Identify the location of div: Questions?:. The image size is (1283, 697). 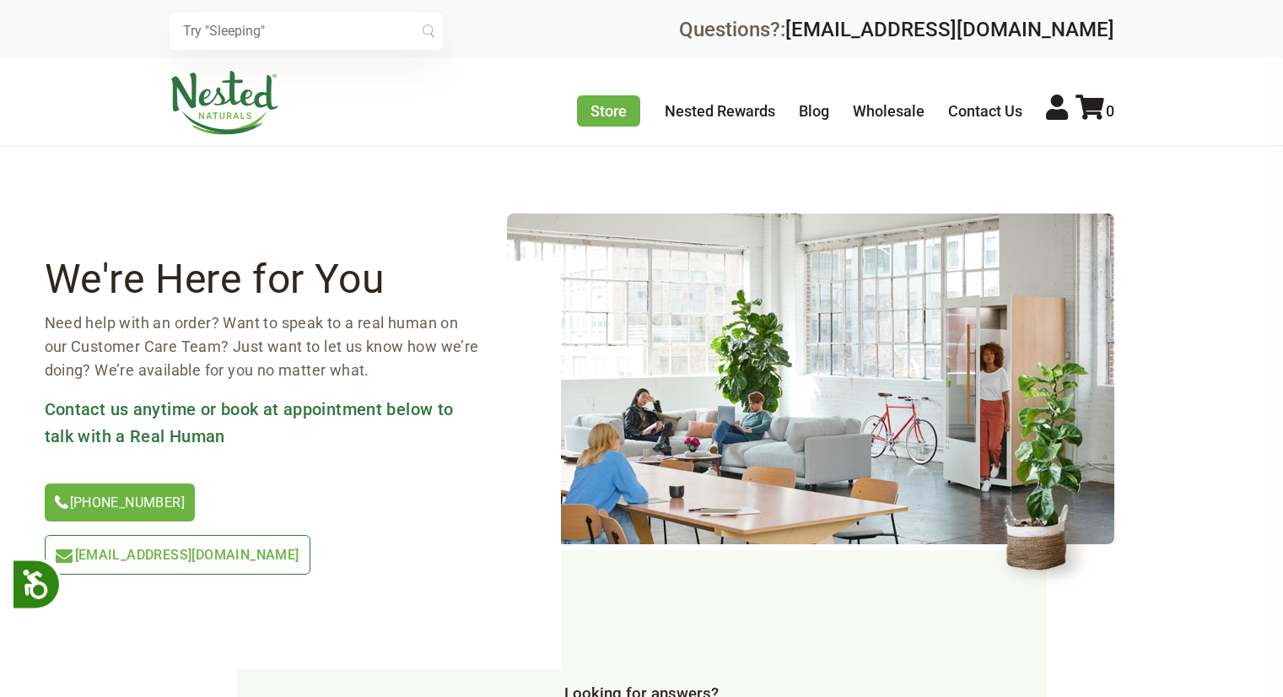
(896, 30).